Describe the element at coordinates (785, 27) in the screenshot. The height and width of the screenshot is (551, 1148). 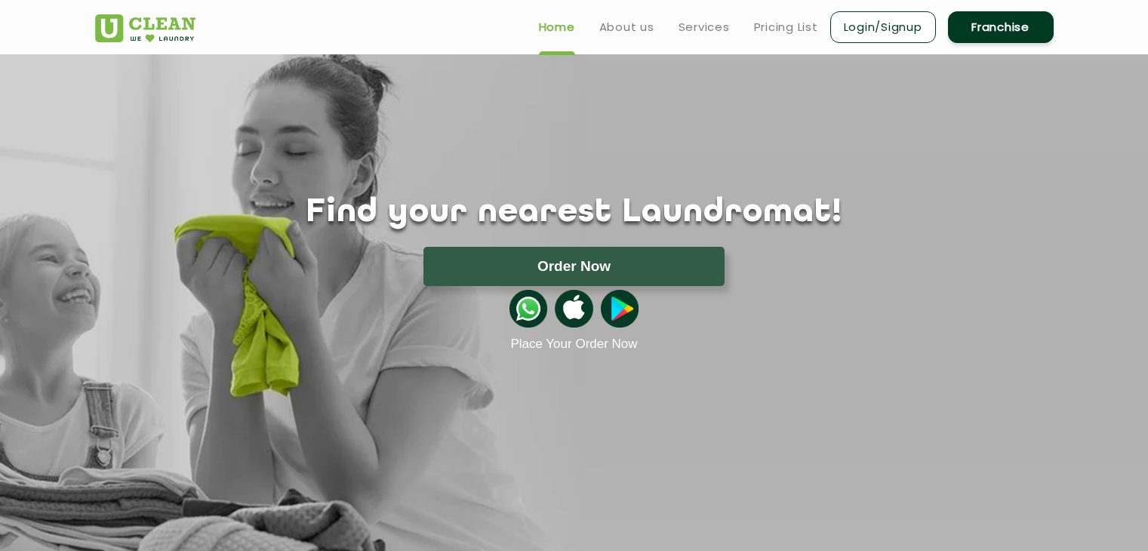
I see `a: Pricing List` at that location.